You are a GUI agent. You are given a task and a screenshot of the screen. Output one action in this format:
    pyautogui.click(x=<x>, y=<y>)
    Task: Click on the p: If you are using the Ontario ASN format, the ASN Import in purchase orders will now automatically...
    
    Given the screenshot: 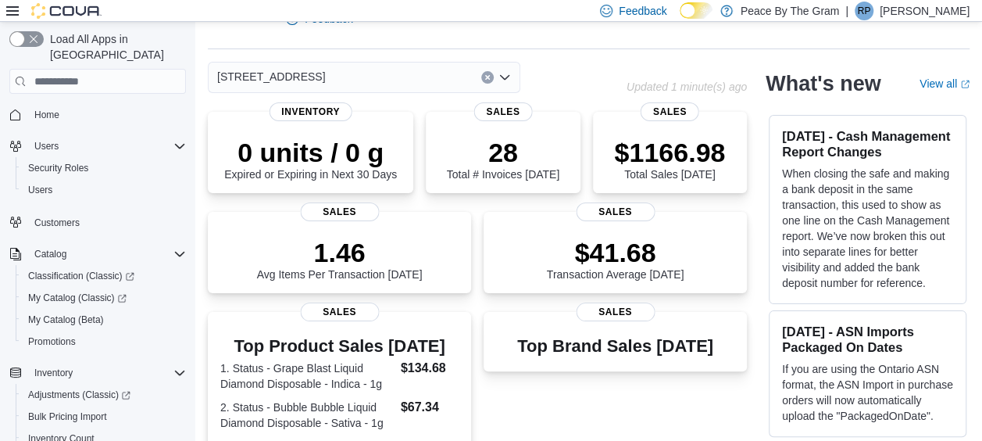 What is the action you would take?
    pyautogui.click(x=868, y=392)
    